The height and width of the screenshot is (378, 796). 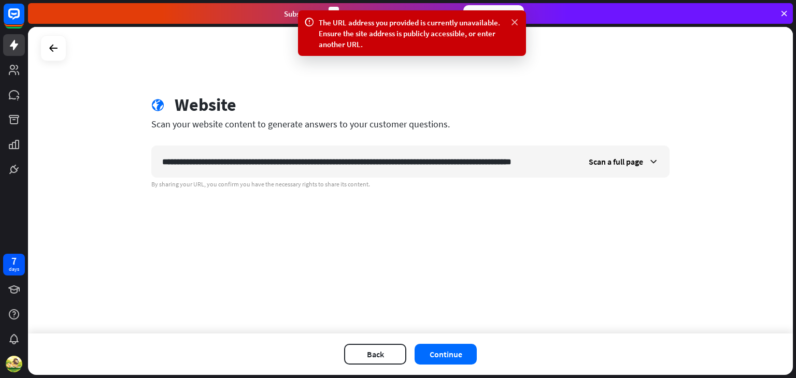 I want to click on div: days, so click(x=14, y=269).